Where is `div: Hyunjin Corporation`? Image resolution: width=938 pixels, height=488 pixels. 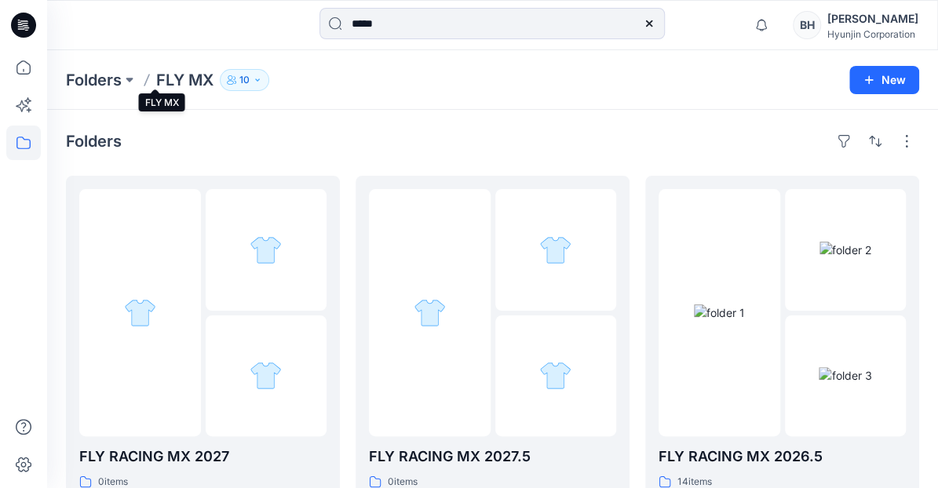 div: Hyunjin Corporation is located at coordinates (873, 34).